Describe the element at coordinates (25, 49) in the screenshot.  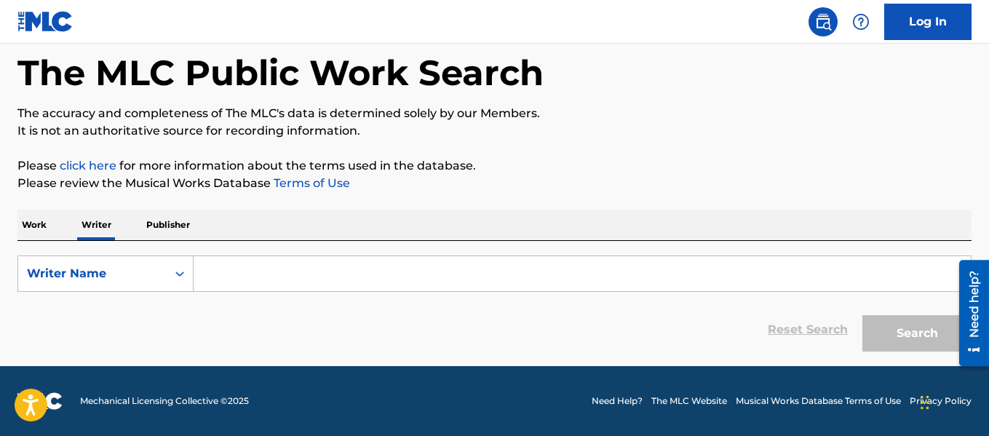
I see `div: Need help?` at that location.